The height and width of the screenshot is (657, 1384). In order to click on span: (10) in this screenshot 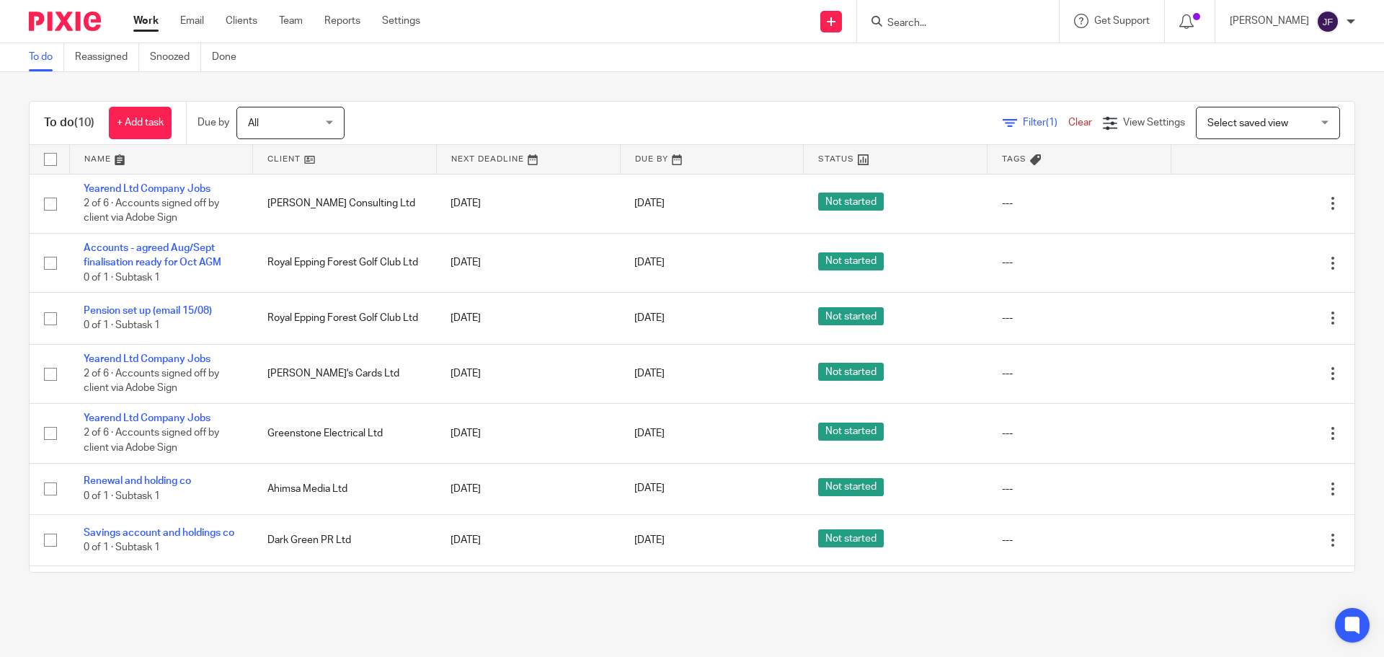, I will do `click(84, 123)`.